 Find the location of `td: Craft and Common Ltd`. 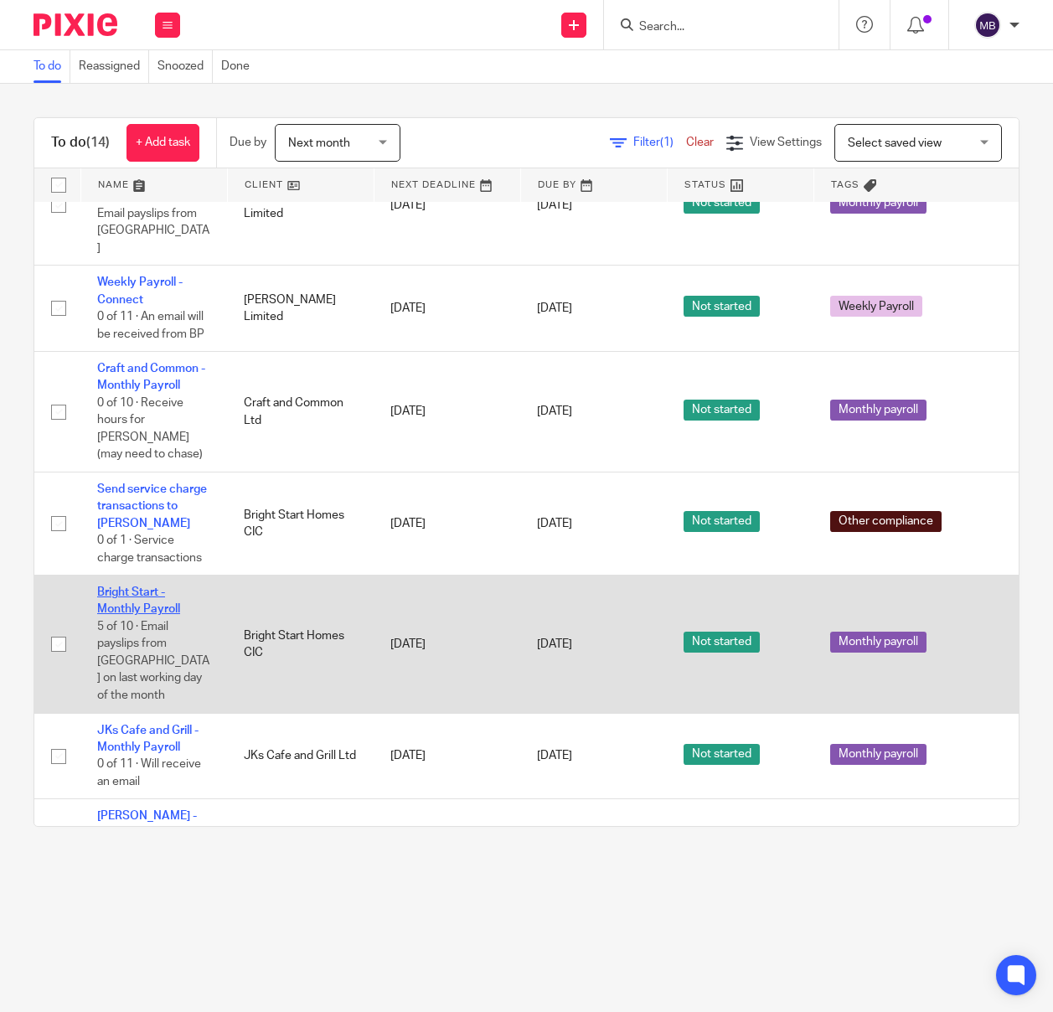

td: Craft and Common Ltd is located at coordinates (300, 412).